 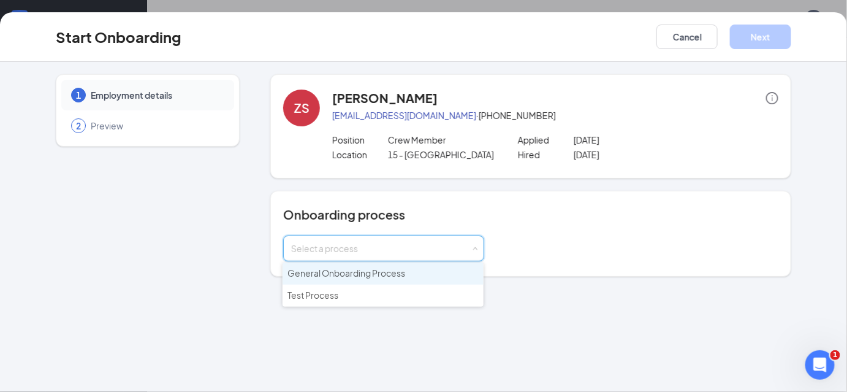 What do you see at coordinates (360, 140) in the screenshot?
I see `p: Position` at bounding box center [360, 140].